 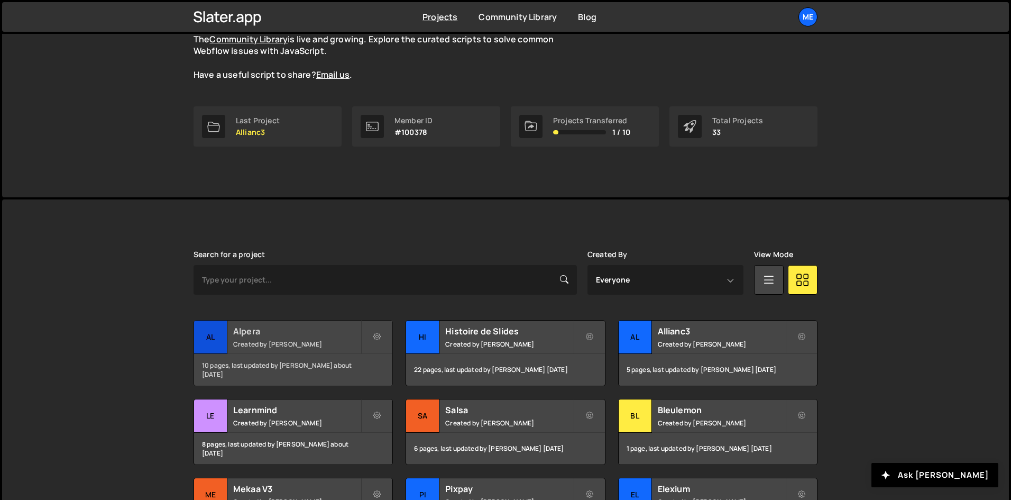 What do you see at coordinates (607, 254) in the screenshot?
I see `label: Created By` at bounding box center [607, 254].